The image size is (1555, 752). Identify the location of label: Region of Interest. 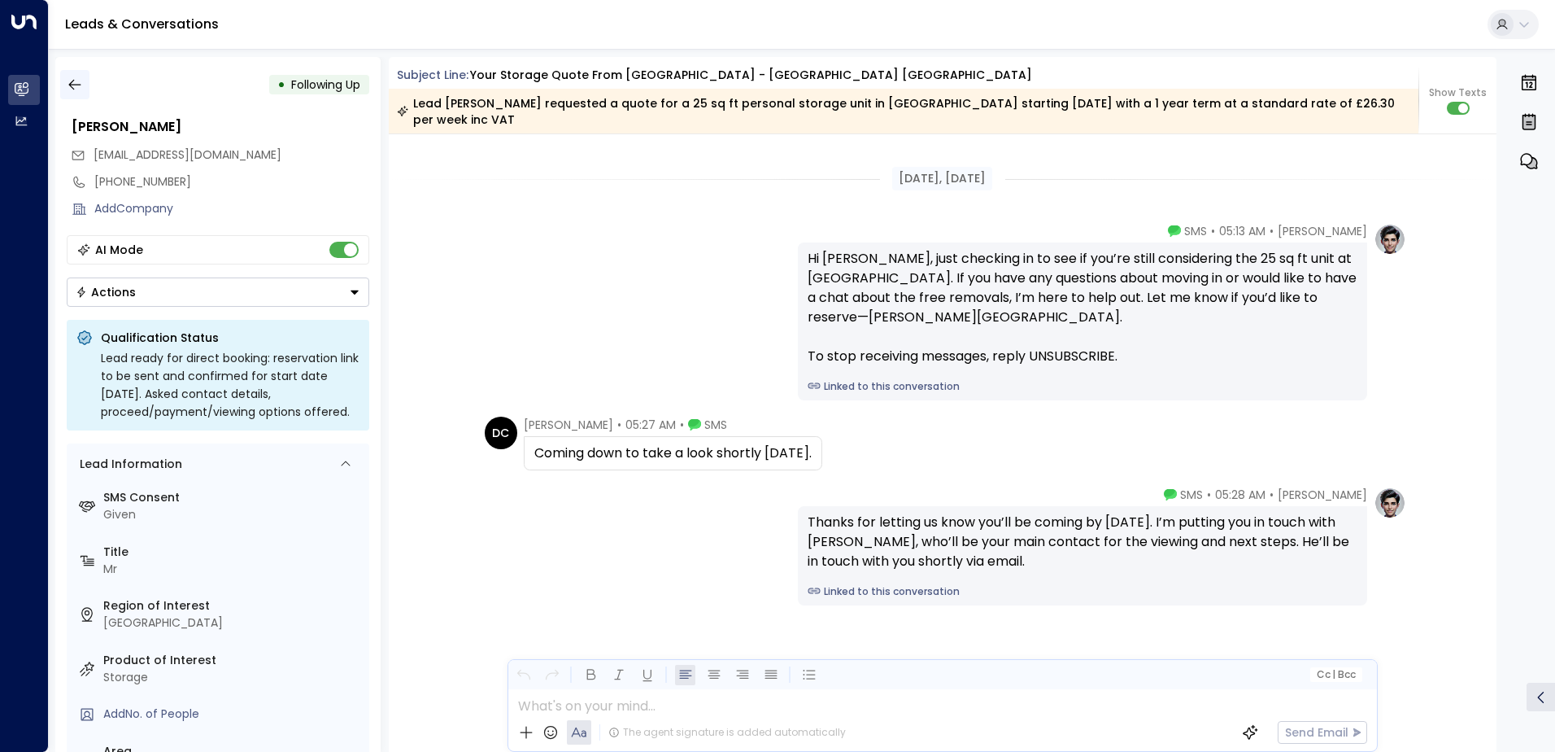
(233, 605).